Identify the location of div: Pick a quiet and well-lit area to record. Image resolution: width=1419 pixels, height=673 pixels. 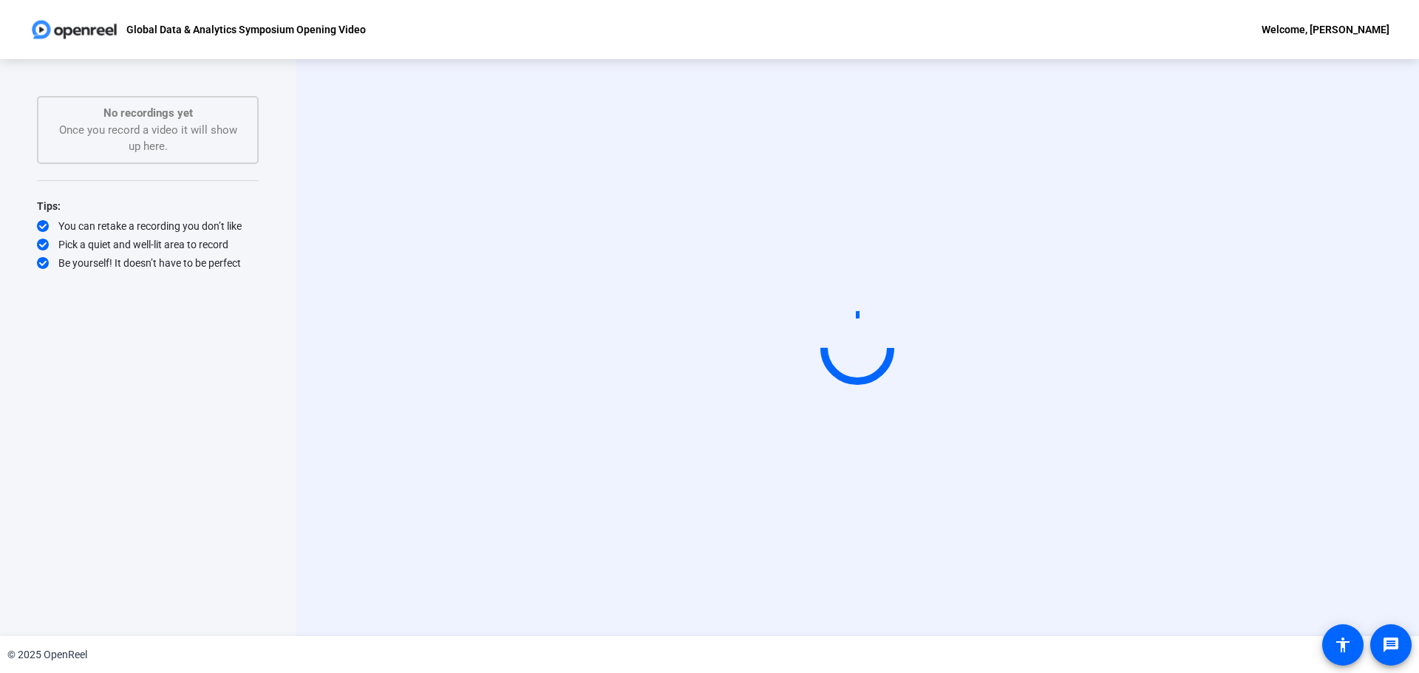
(148, 245).